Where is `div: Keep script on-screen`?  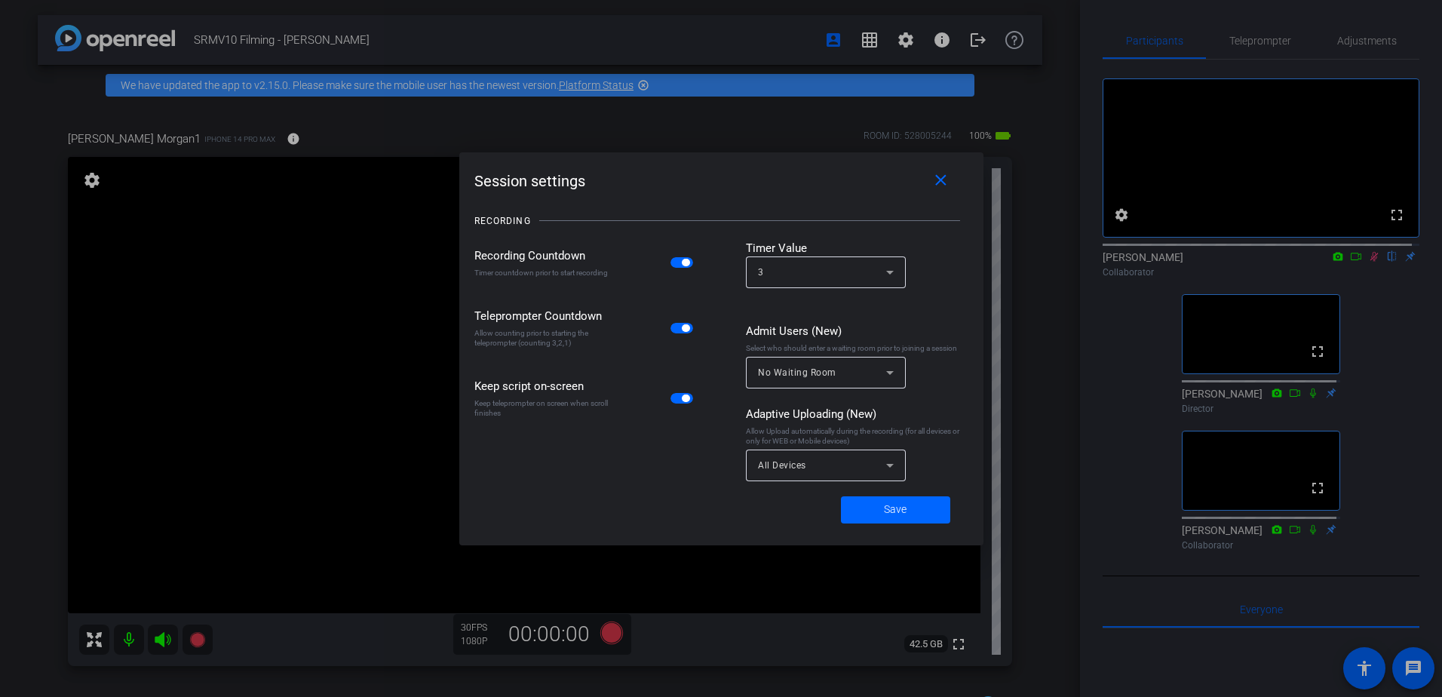
div: Keep script on-screen is located at coordinates (544, 386).